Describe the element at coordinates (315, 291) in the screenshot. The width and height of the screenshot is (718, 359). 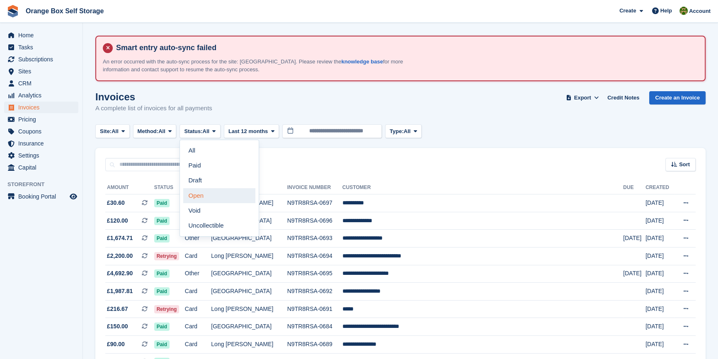
I see `td: N9TR8RSA-0692` at that location.